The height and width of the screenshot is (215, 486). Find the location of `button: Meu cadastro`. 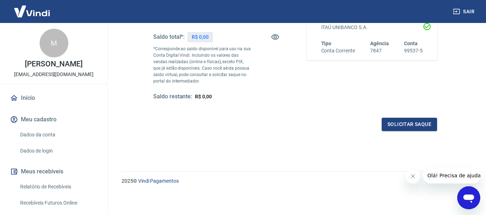

button: Meu cadastro is located at coordinates (54, 120).